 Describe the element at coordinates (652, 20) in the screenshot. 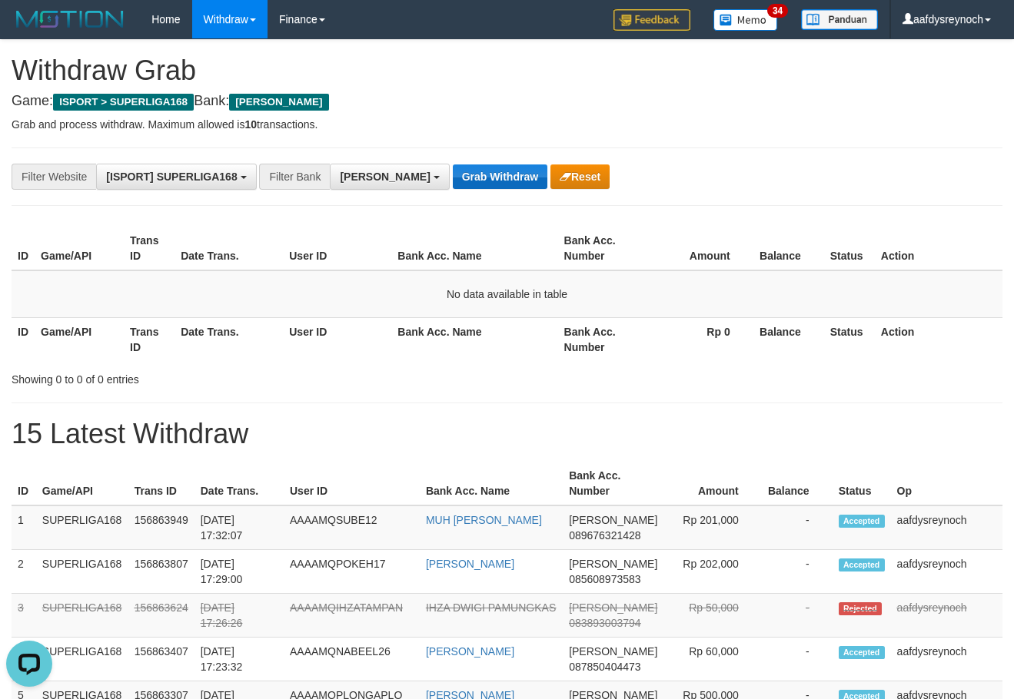

I see `img: Feedback.jpg` at that location.